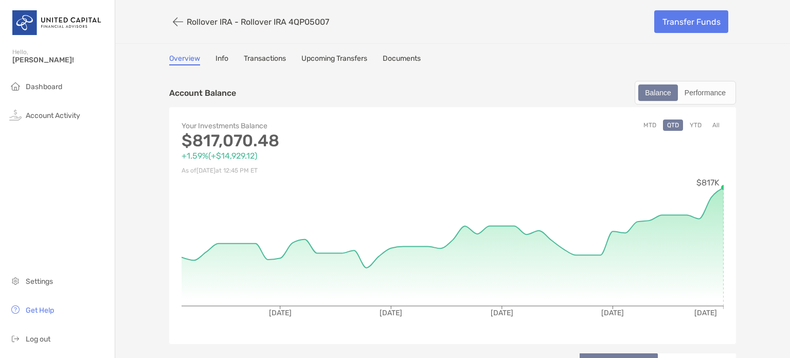 The image size is (790, 358). What do you see at coordinates (658, 93) in the screenshot?
I see `div: Balance` at bounding box center [658, 93].